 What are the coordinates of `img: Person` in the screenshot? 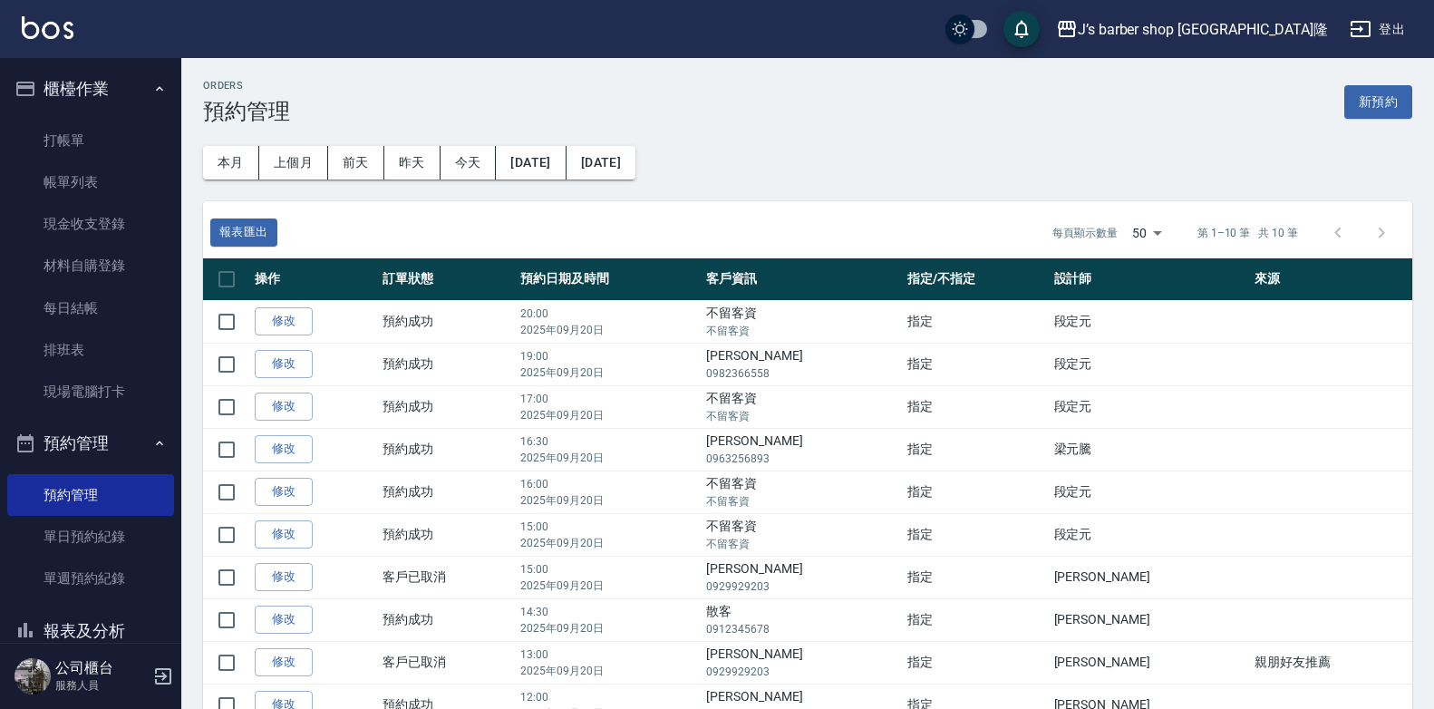 It's located at (33, 676).